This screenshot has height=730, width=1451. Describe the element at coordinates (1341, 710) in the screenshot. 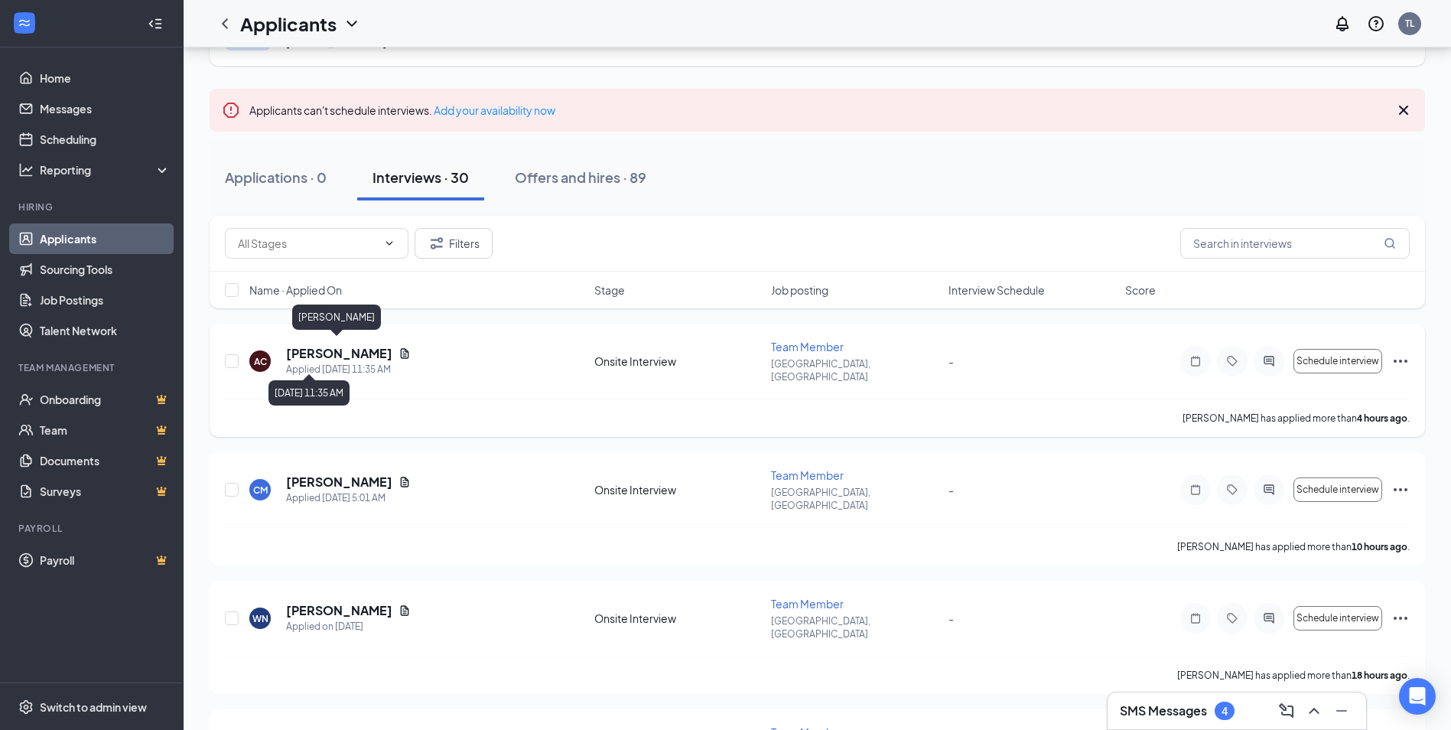

I see `button: Minimize` at that location.